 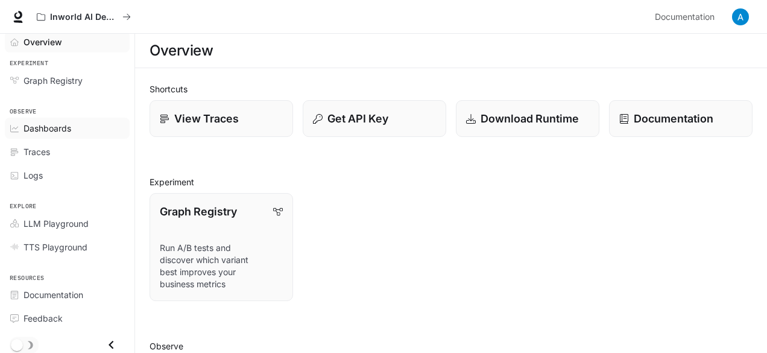 What do you see at coordinates (358, 118) in the screenshot?
I see `p: Get API Key` at bounding box center [358, 118].